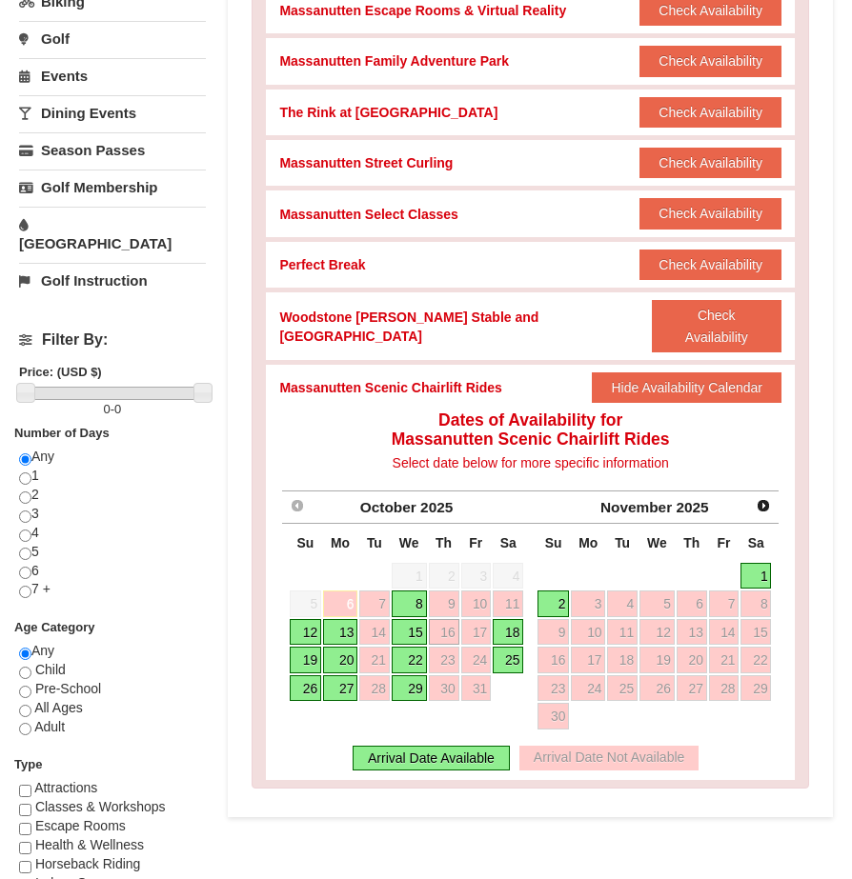 Image resolution: width=852 pixels, height=879 pixels. Describe the element at coordinates (62, 432) in the screenshot. I see `strong: Number of Days` at that location.